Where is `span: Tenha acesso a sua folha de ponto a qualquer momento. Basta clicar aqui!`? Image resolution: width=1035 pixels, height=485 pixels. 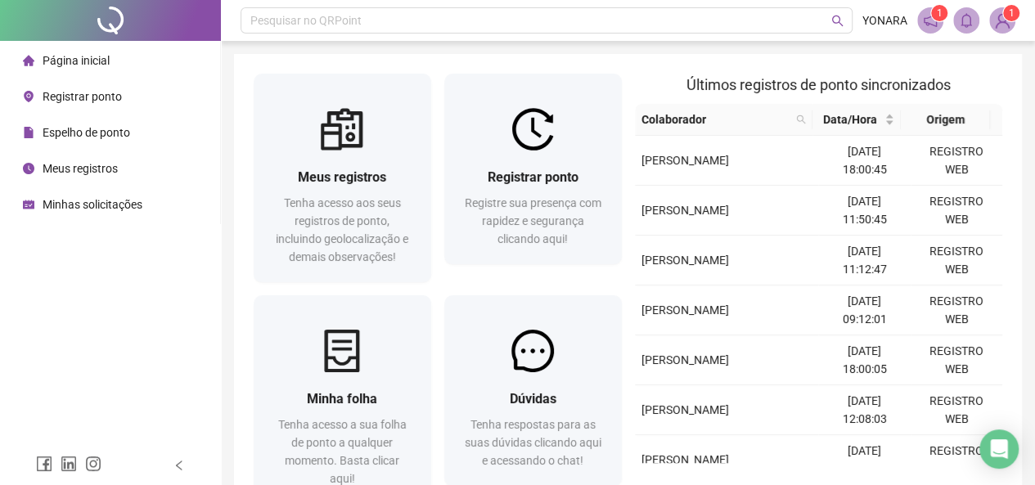 span: Tenha acesso a sua folha de ponto a qualquer momento. Basta clicar aqui! is located at coordinates (342, 451).